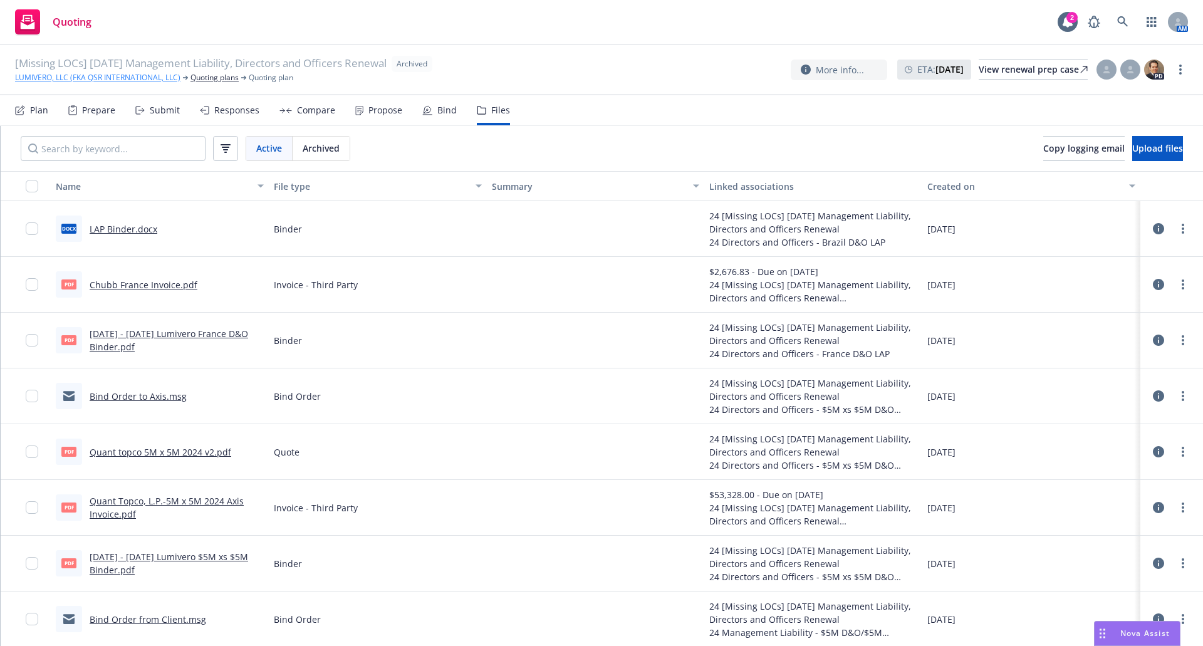 This screenshot has width=1203, height=646. I want to click on span: docx, so click(69, 228).